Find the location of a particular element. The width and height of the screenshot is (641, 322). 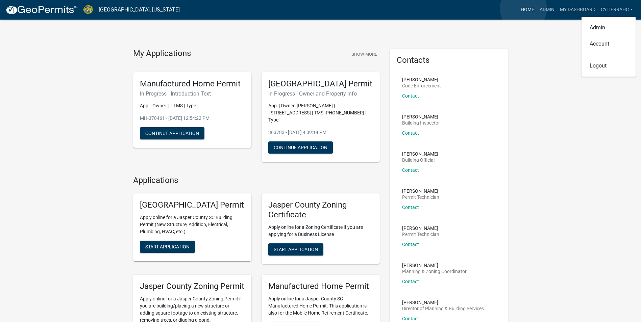

h6: In Progress - Owner and Property Info is located at coordinates (321, 94).